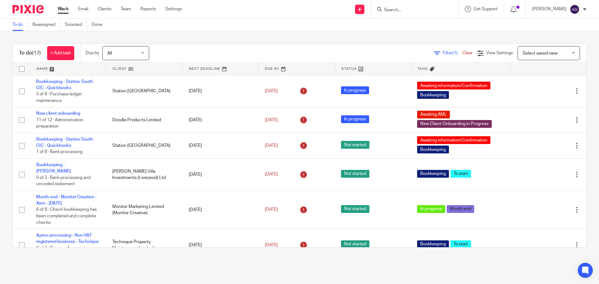 This screenshot has height=284, width=599. What do you see at coordinates (126, 9) in the screenshot?
I see `a: Team` at bounding box center [126, 9].